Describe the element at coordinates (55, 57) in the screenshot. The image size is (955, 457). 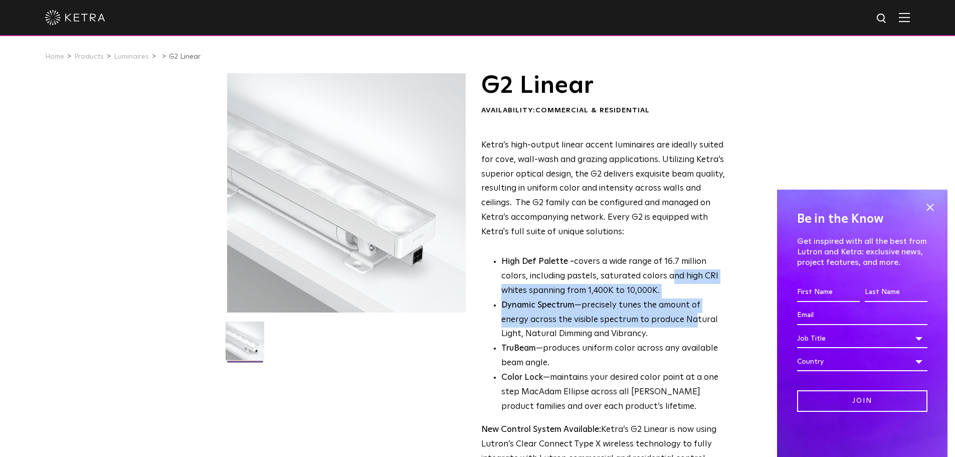
I see `a: Home` at that location.